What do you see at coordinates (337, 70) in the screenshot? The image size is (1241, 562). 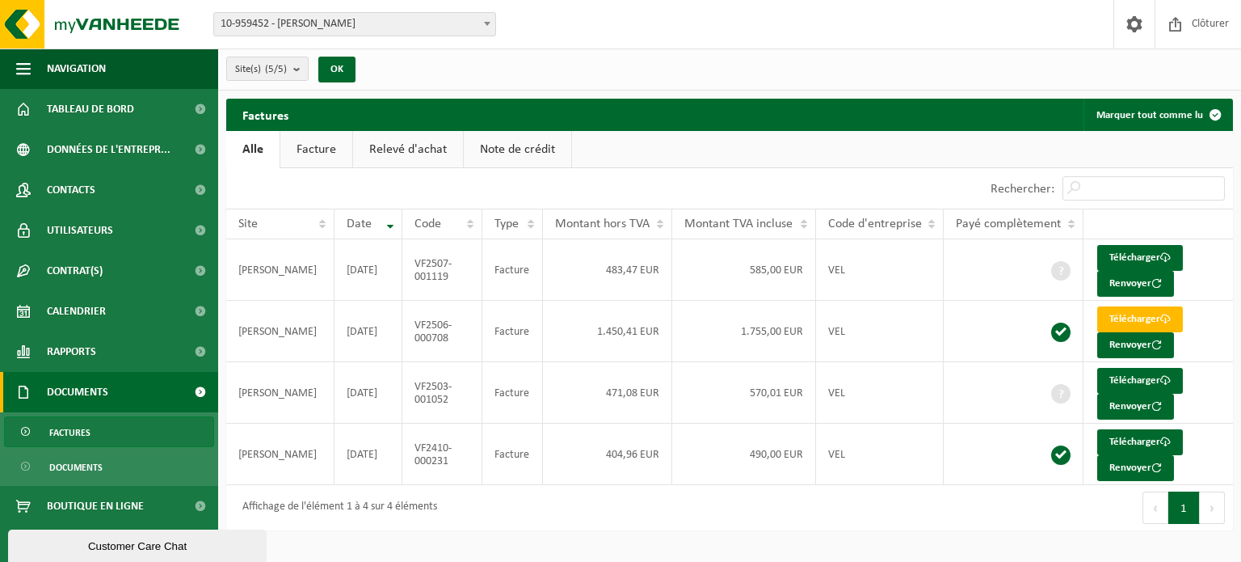 I see `button: OK` at bounding box center [337, 70].